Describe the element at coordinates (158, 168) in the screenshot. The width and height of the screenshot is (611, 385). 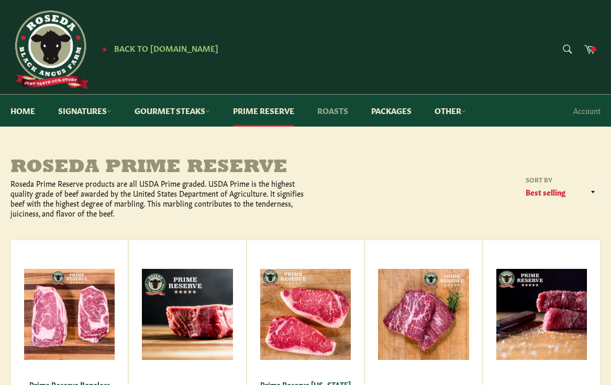
I see `h1: Roseda Prime Reserve` at that location.